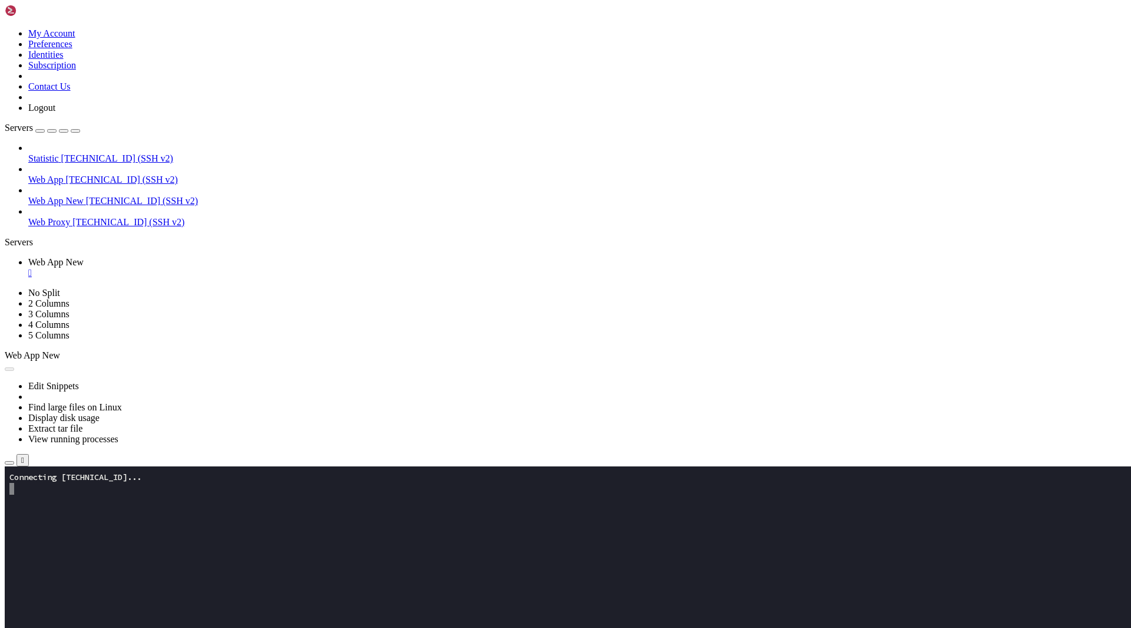 The image size is (1131, 628). Describe the element at coordinates (49, 335) in the screenshot. I see `a: 5 Columns` at that location.